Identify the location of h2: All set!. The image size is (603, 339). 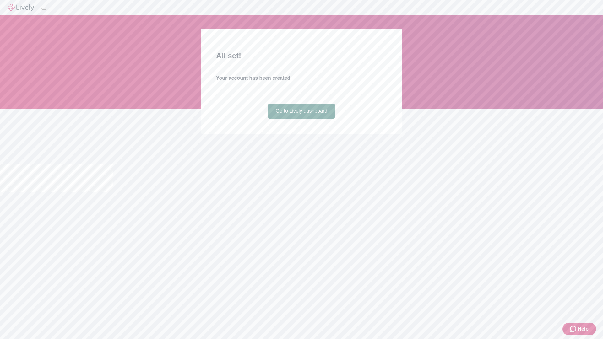
(302, 56).